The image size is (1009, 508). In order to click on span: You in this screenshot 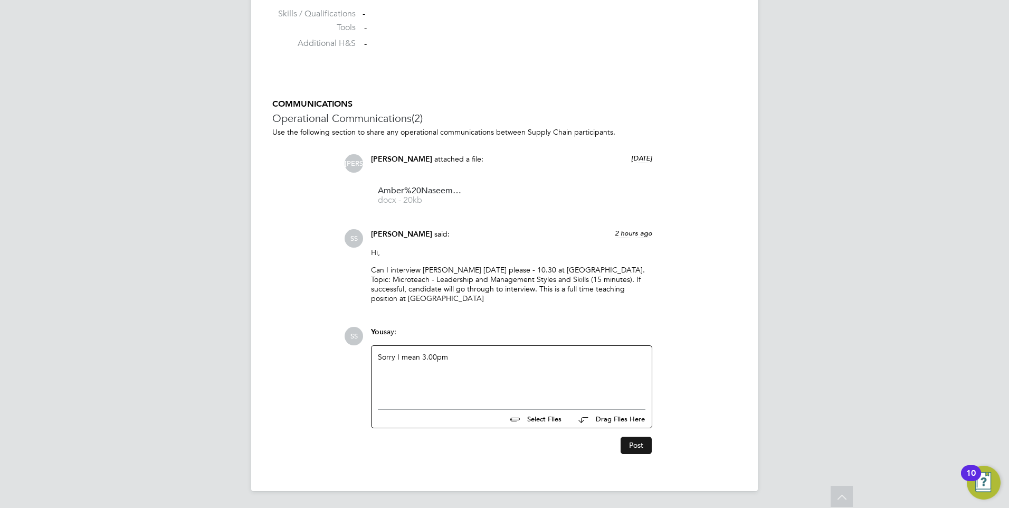, I will do `click(377, 331)`.